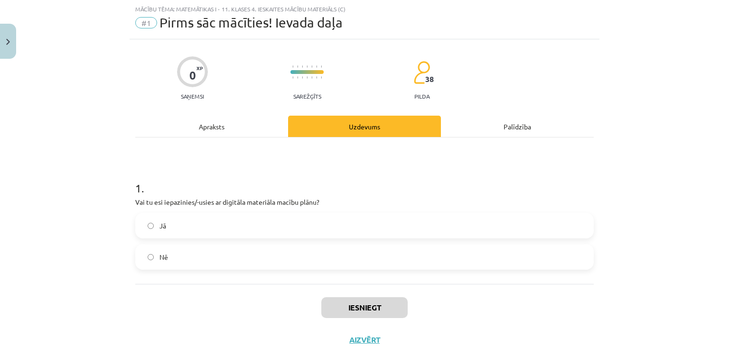 The image size is (729, 346). Describe the element at coordinates (364, 308) in the screenshot. I see `button: Iesniegt` at that location.